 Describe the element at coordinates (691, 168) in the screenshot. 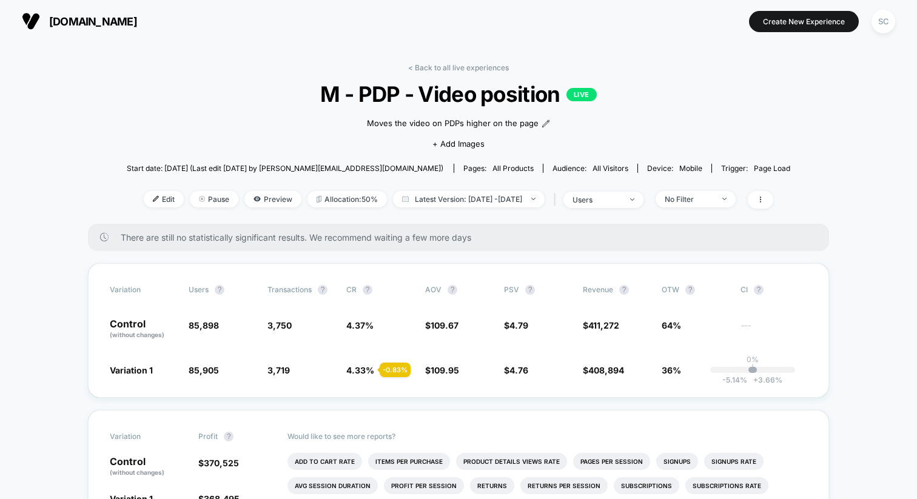

I see `span: mobile` at that location.